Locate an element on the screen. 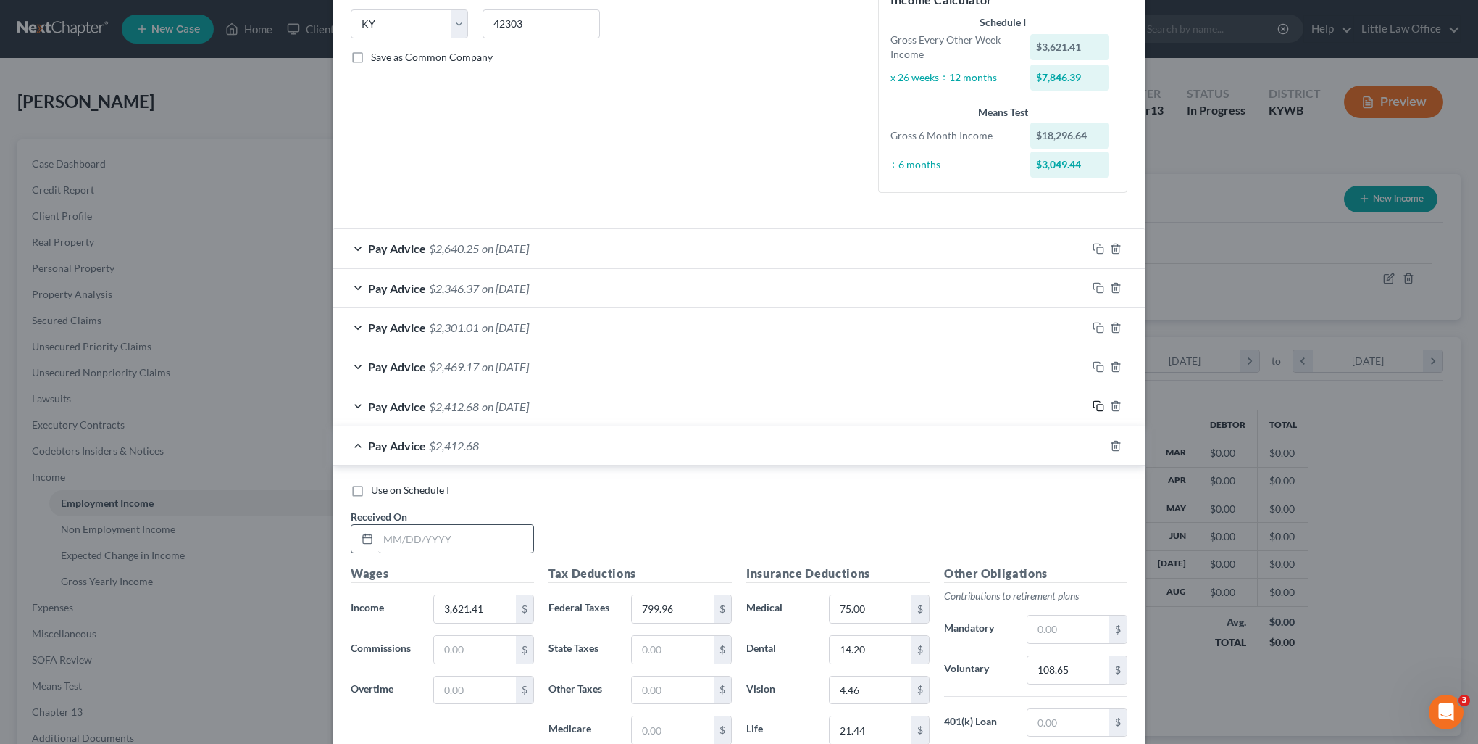 The image size is (1478, 744). h5: Insurance Deductions is located at coordinates (838, 573).